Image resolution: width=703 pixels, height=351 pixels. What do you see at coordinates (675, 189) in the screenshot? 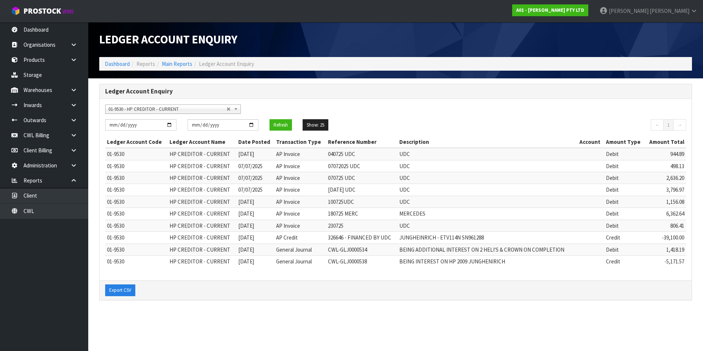
I see `span: 3,796.97` at bounding box center [675, 189].